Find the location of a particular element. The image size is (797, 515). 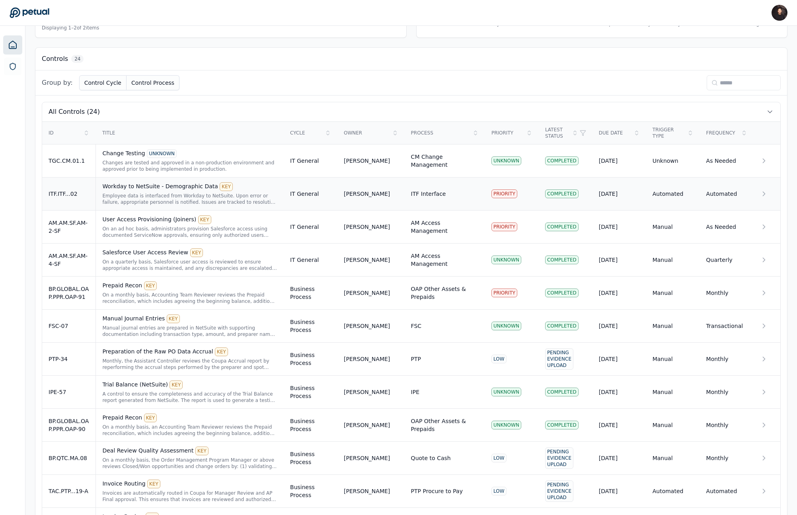

div: AM.AM.SF.AM-2-SF is located at coordinates (69, 227).